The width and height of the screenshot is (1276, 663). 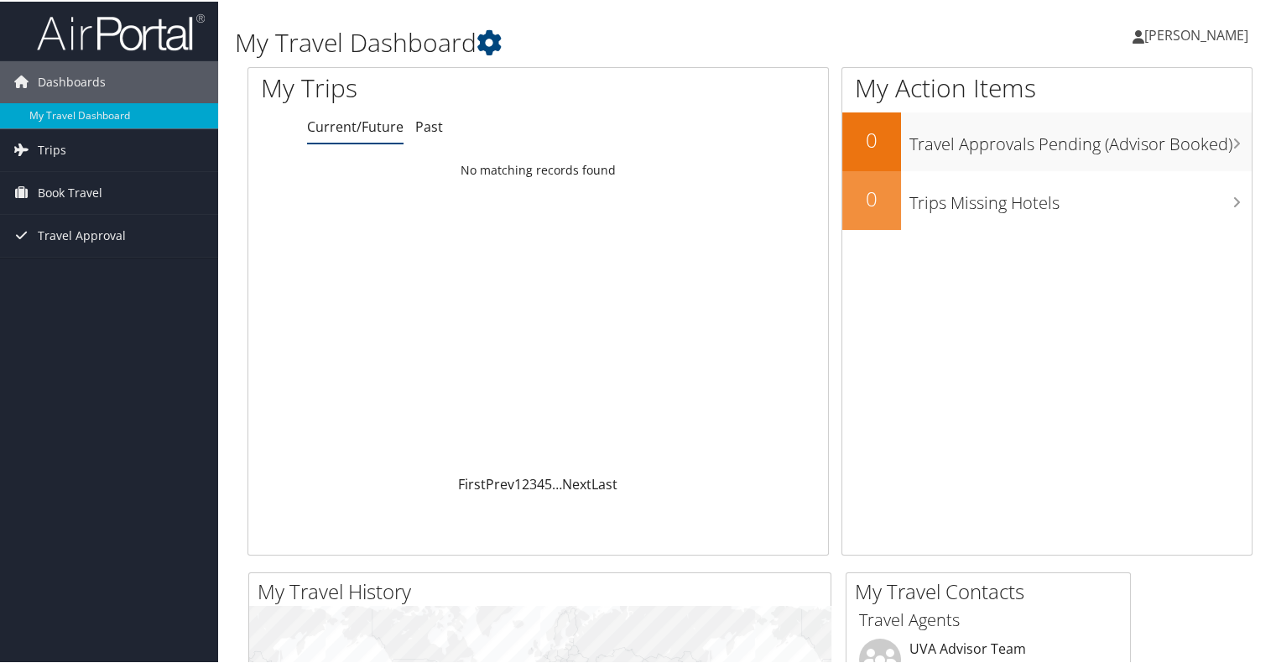 What do you see at coordinates (417, 86) in the screenshot?
I see `h1: My Trips` at bounding box center [417, 86].